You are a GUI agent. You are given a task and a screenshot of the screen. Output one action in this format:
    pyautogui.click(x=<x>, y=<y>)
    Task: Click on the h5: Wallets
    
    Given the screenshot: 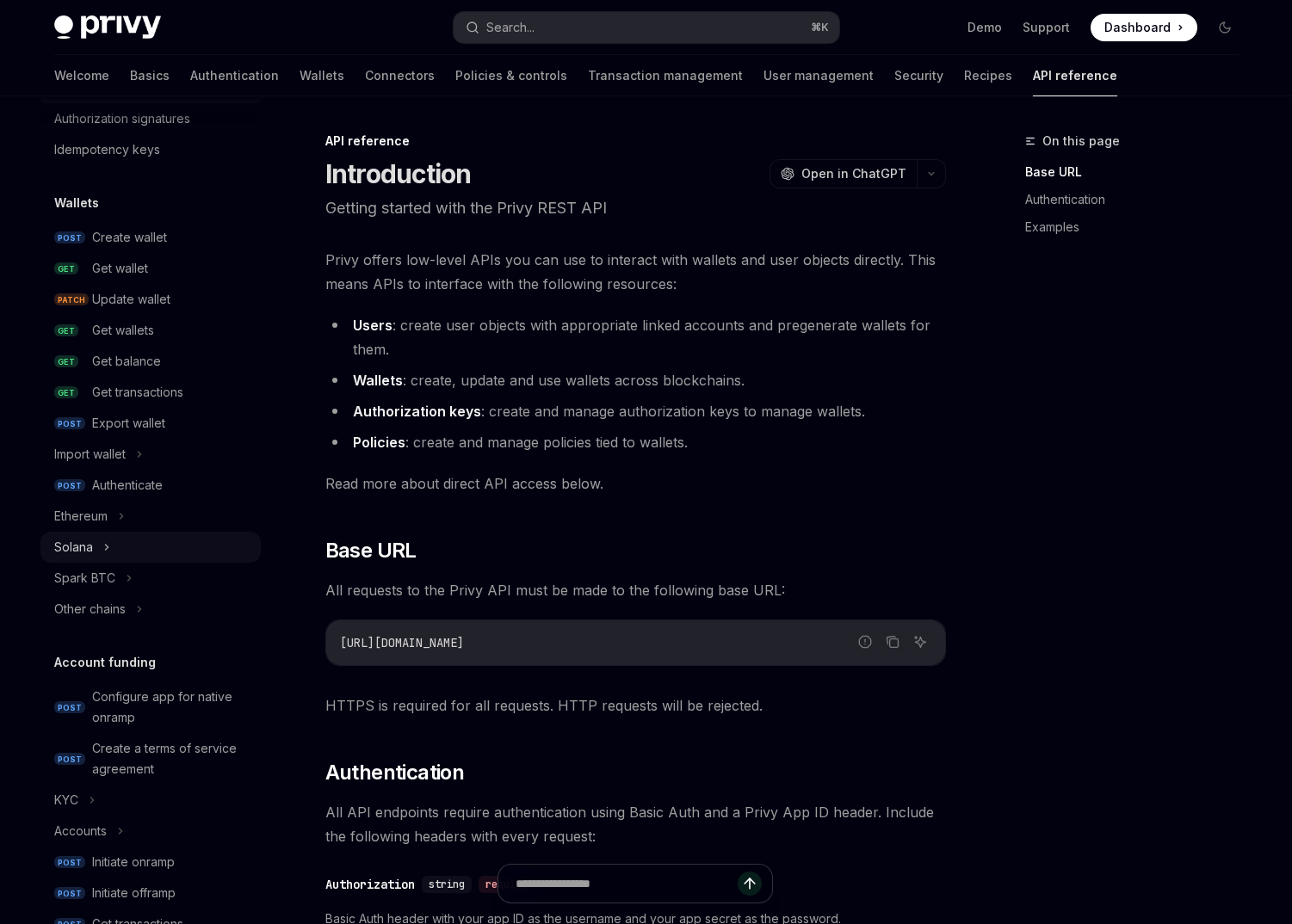 What is the action you would take?
    pyautogui.click(x=77, y=203)
    